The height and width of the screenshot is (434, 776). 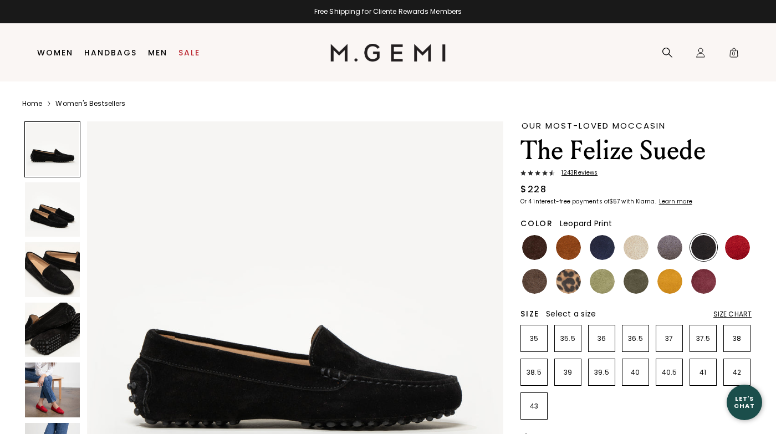 What do you see at coordinates (568, 247) in the screenshot?
I see `img: Saddle` at bounding box center [568, 247].